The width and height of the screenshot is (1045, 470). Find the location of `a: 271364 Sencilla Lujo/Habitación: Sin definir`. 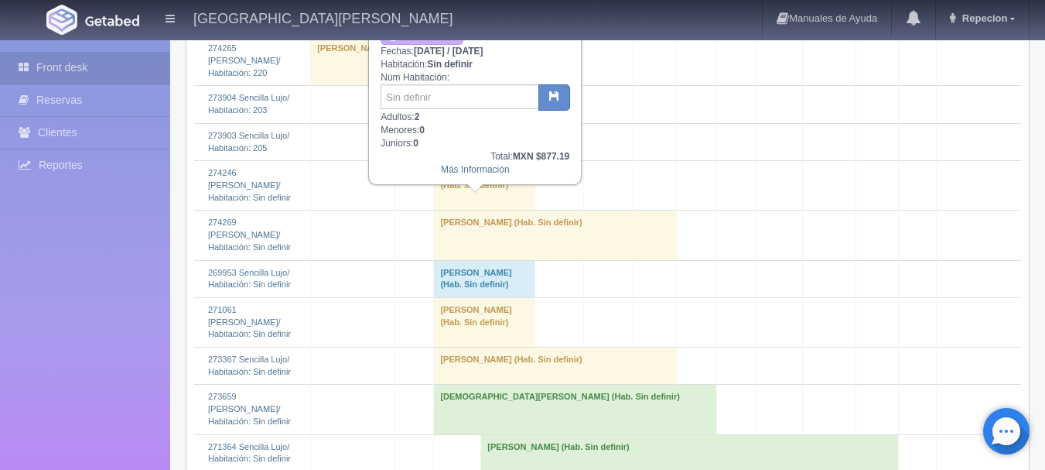

a: 271364 Sencilla Lujo/Habitación: Sin definir is located at coordinates (249, 453).